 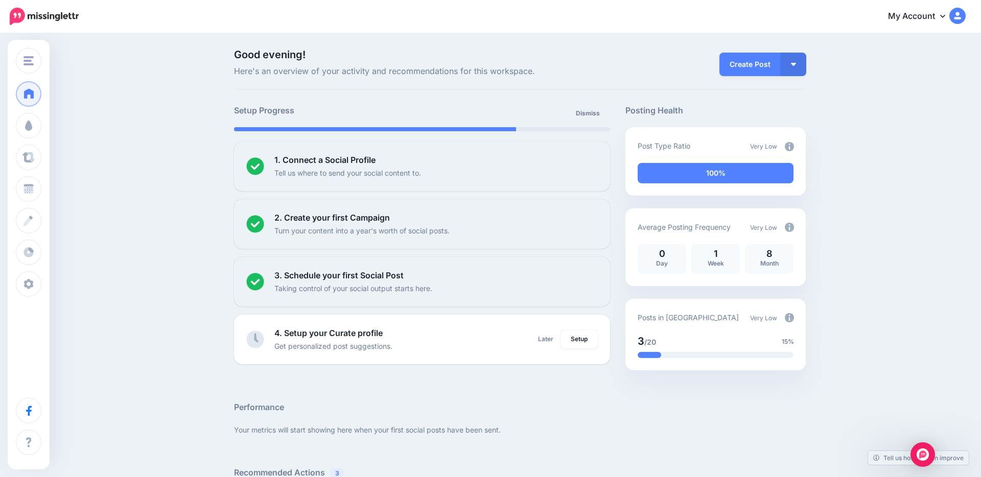 What do you see at coordinates (640, 341) in the screenshot?
I see `span: 3` at bounding box center [640, 341].